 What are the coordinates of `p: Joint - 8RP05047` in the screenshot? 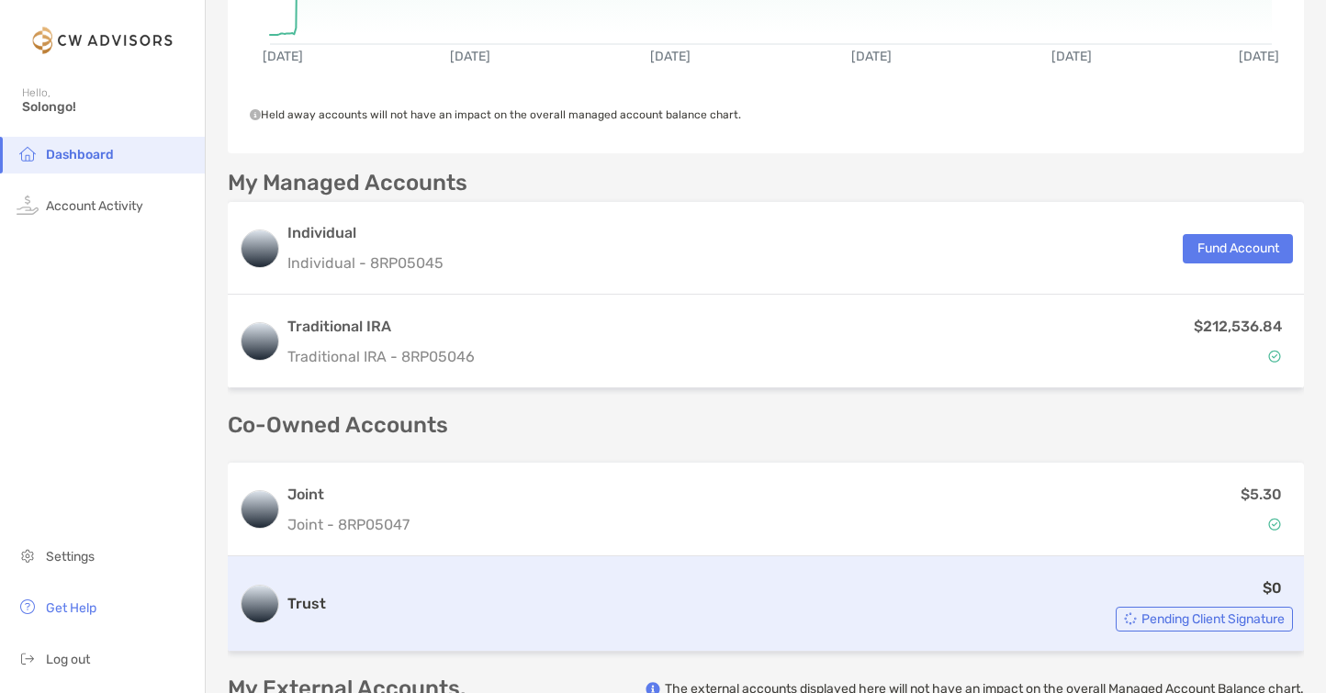 It's located at (348, 524).